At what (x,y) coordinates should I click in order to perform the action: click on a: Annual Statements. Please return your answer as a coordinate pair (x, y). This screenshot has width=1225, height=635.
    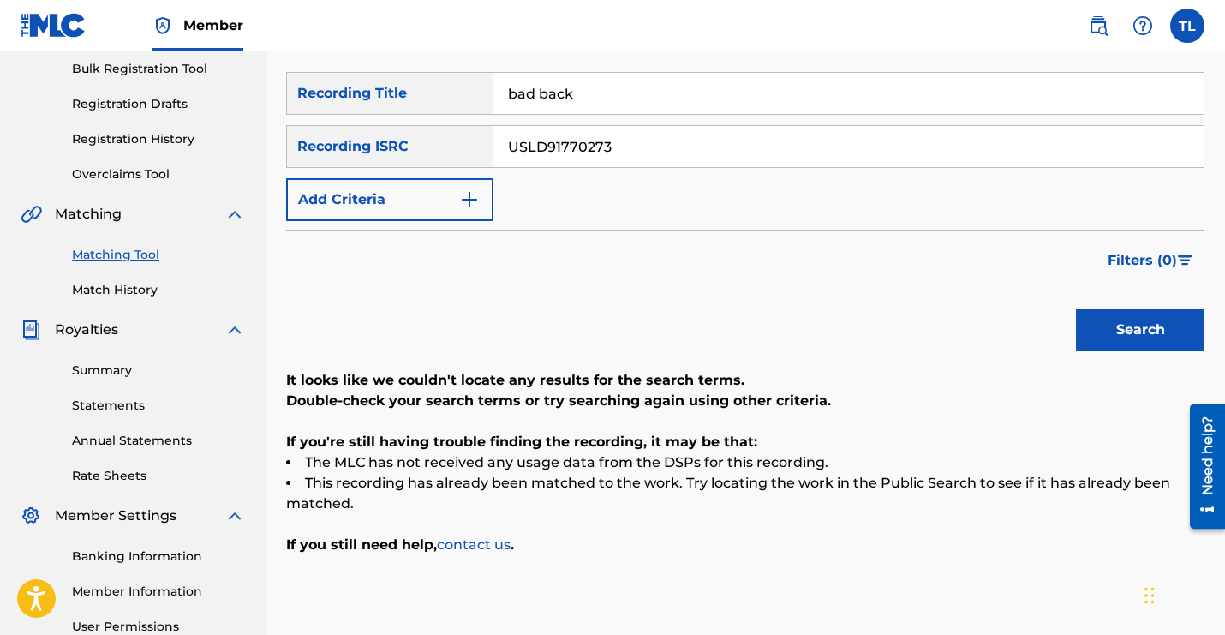
    Looking at the image, I should click on (158, 440).